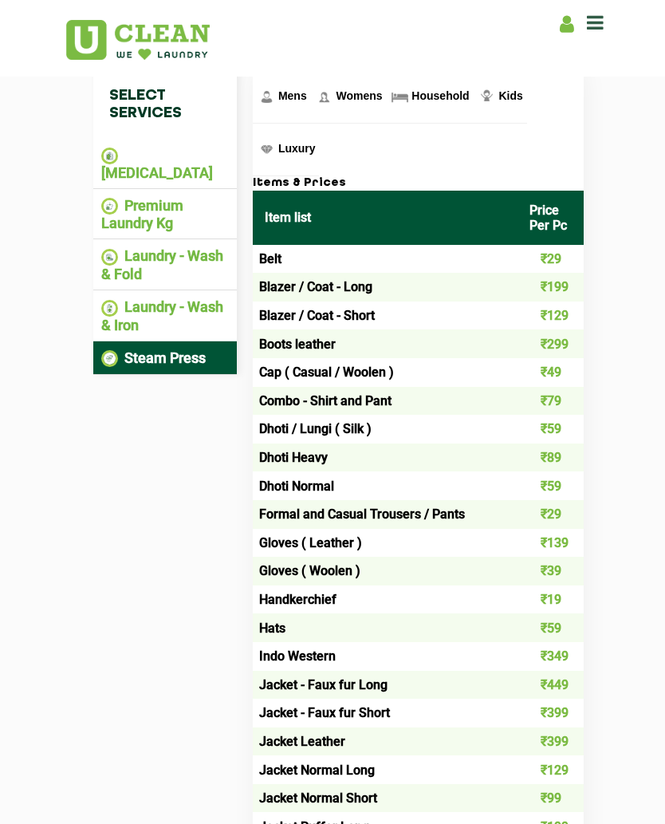 The height and width of the screenshot is (824, 665). Describe the element at coordinates (550, 373) in the screenshot. I see `td: ₹49` at that location.